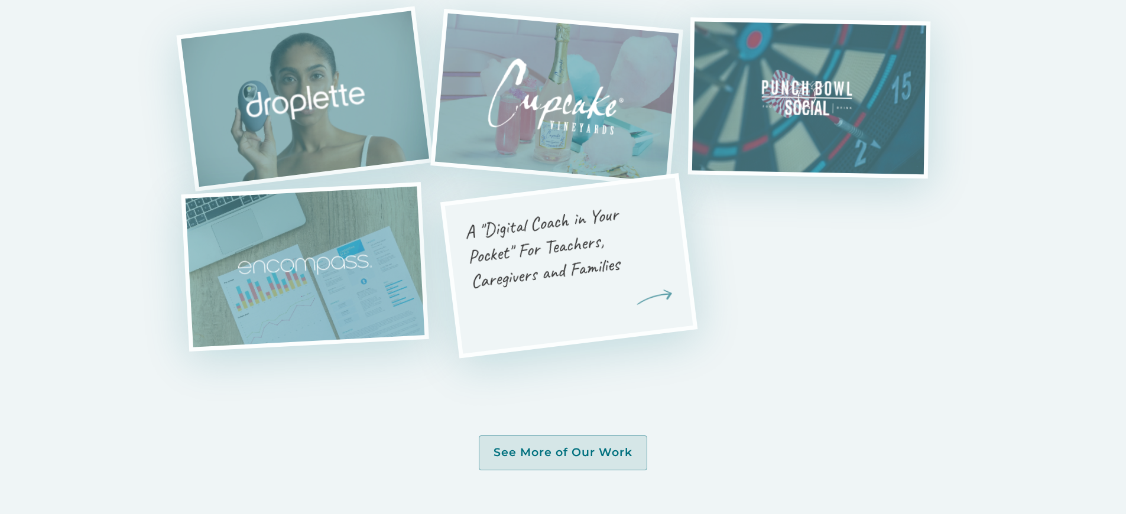  I want to click on a: View Case Study, so click(568, 265).